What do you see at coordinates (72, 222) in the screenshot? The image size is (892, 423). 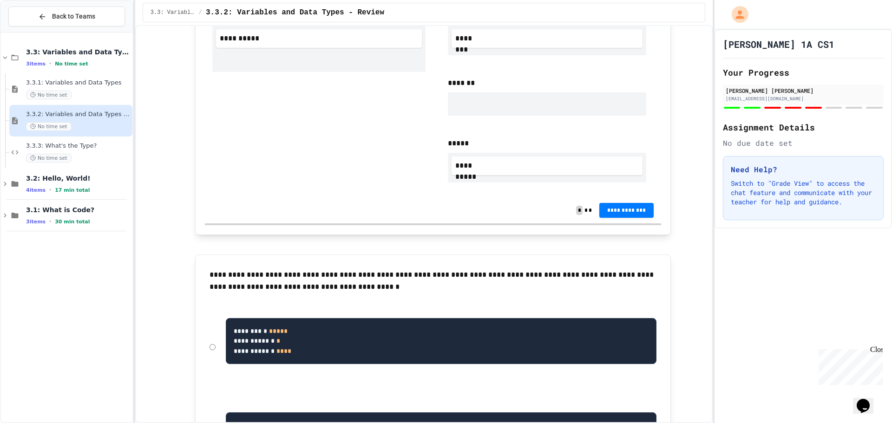 I see `span: 30 min total` at bounding box center [72, 222].